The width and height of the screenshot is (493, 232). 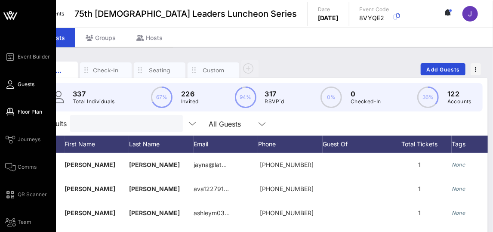 What do you see at coordinates (355, 144) in the screenshot?
I see `div: Guest Of` at bounding box center [355, 144].